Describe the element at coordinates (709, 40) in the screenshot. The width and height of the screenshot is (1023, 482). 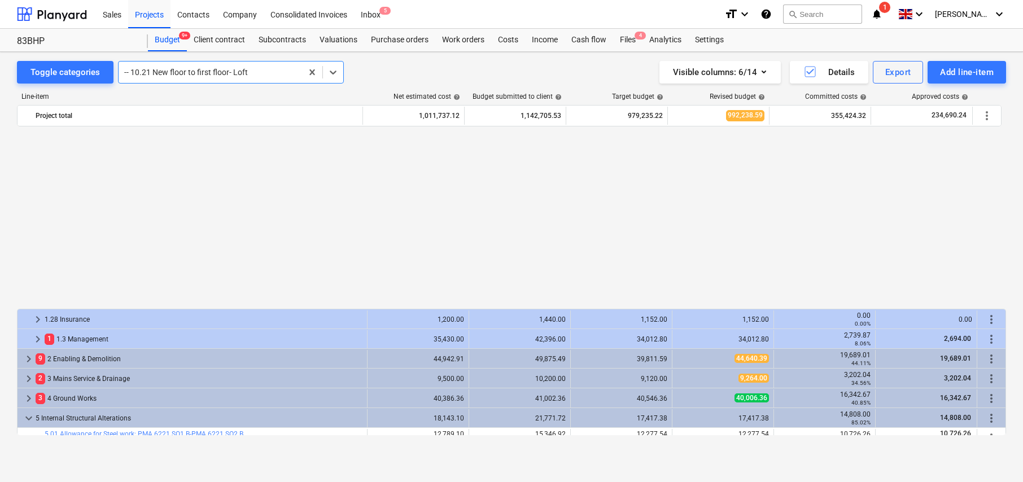
I see `a: Settings` at that location.